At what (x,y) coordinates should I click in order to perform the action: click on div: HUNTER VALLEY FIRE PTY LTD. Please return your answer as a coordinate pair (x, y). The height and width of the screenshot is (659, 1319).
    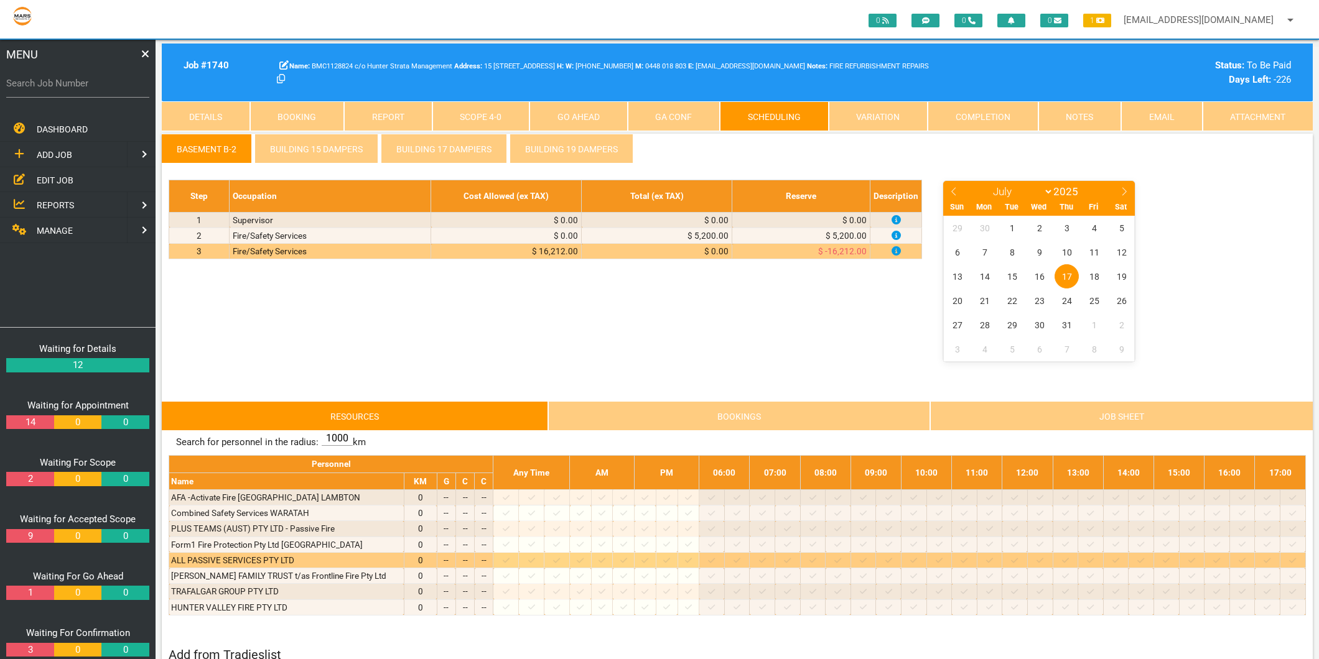
    Looking at the image, I should click on (286, 608).